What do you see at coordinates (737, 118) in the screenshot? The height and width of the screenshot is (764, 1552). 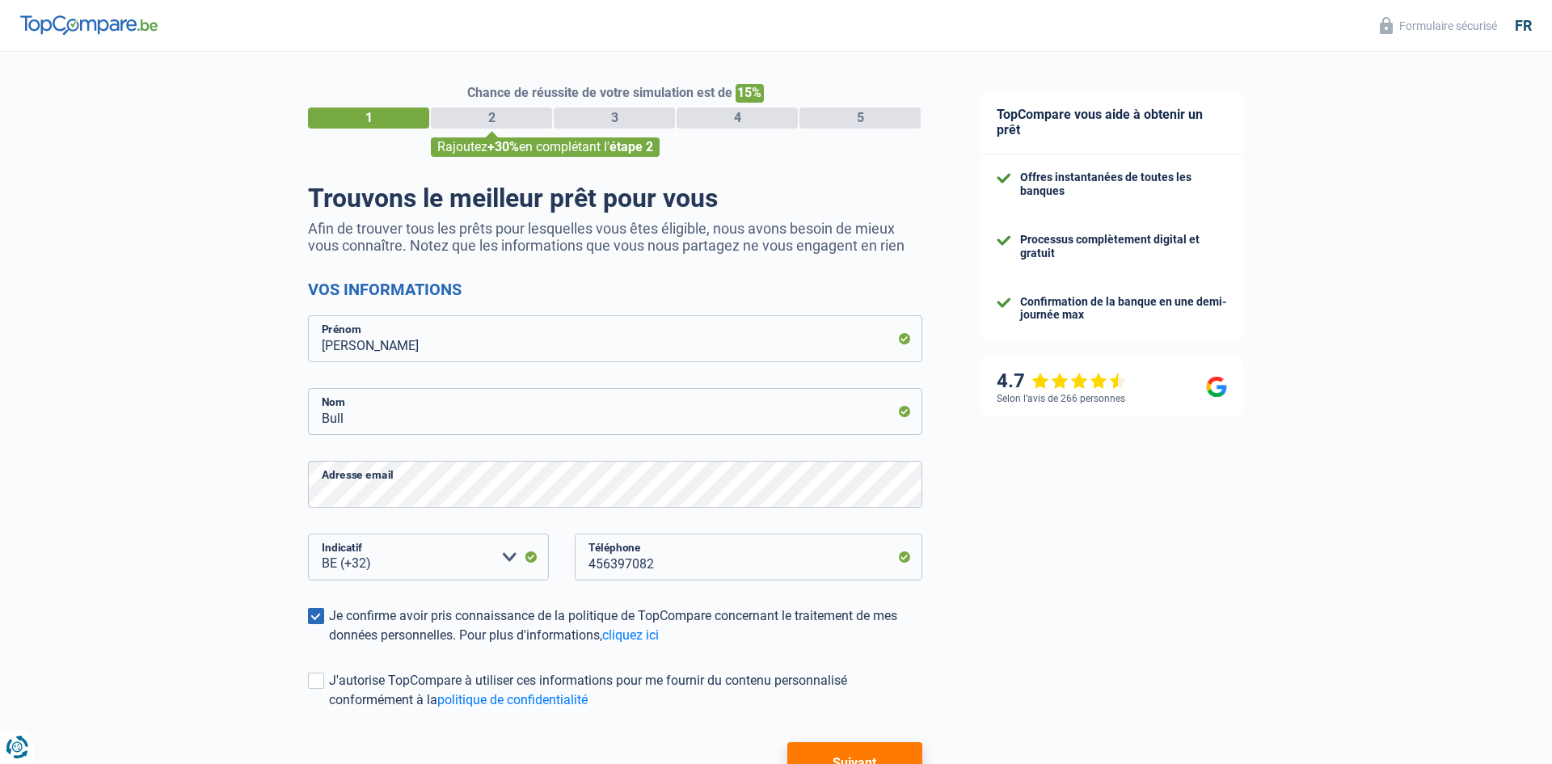 I see `div: 4` at bounding box center [737, 118].